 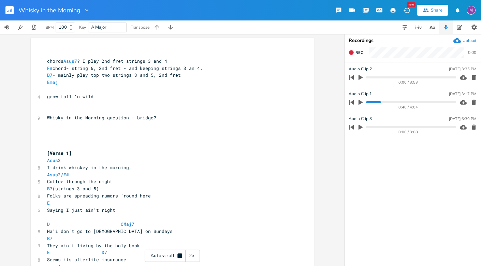 What do you see at coordinates (408, 107) in the screenshot?
I see `div: 0:40 / 4:04` at bounding box center [408, 107].